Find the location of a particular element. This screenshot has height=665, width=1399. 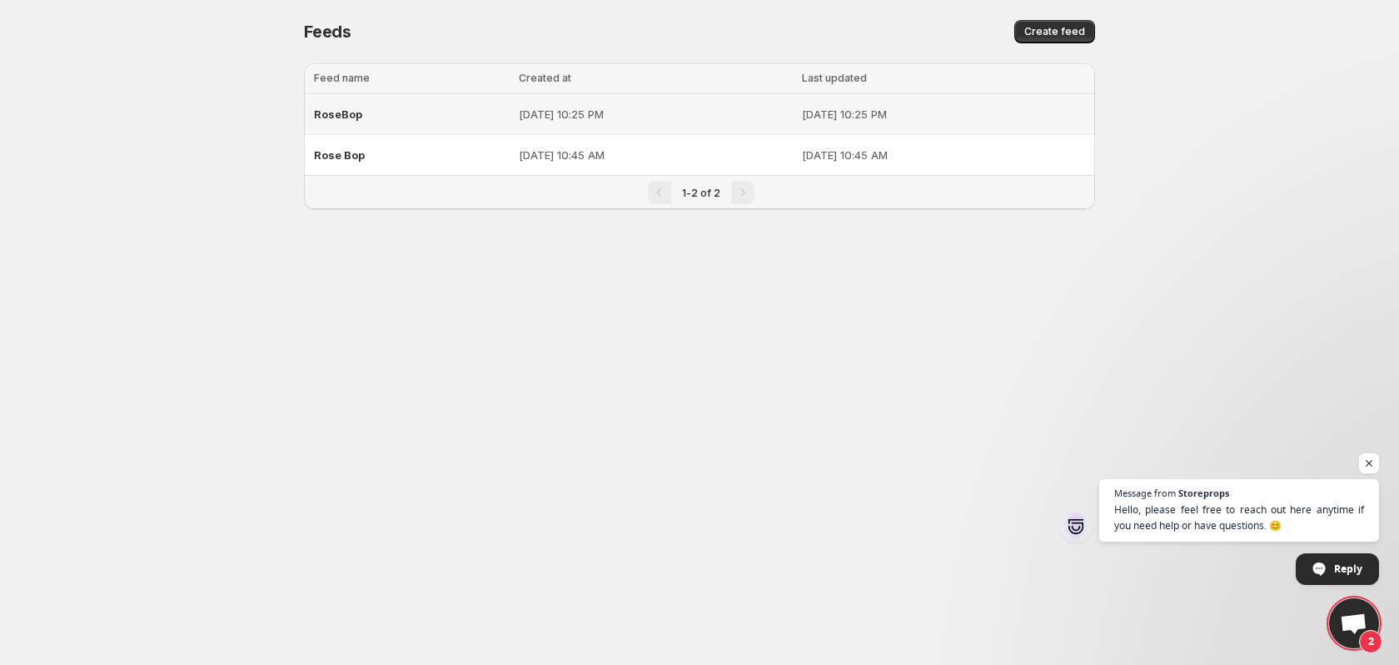

span: Message from is located at coordinates (1145, 492).